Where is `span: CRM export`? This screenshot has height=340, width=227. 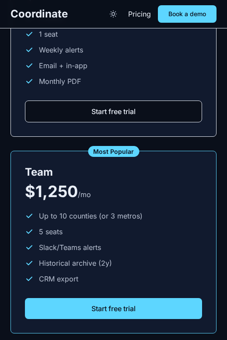 span: CRM export is located at coordinates (59, 279).